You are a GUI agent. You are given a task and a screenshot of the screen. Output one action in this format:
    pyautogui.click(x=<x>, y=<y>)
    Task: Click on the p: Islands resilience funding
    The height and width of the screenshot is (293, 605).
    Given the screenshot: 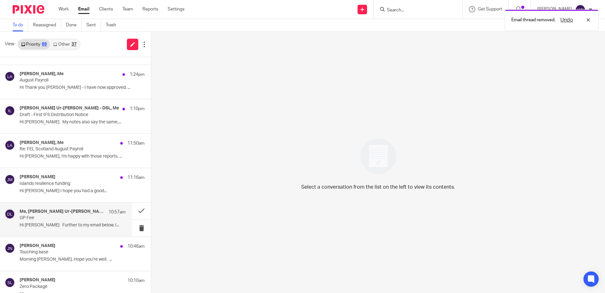 What is the action you would take?
    pyautogui.click(x=70, y=183)
    